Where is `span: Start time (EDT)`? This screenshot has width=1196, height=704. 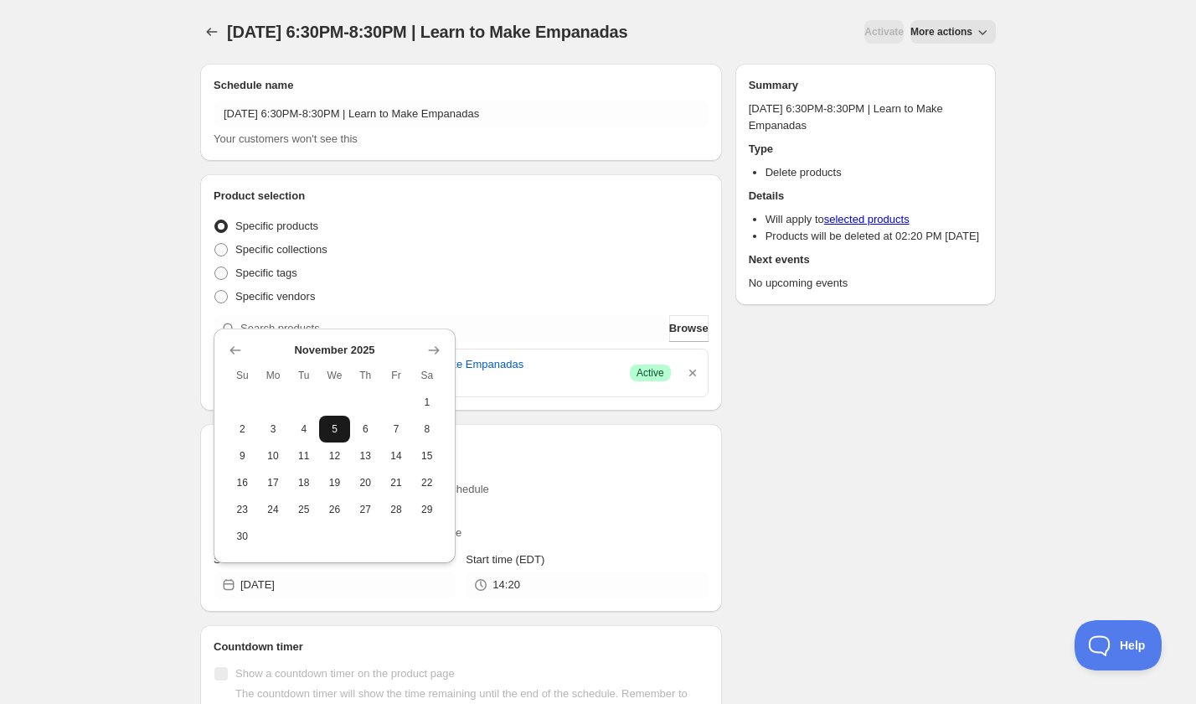 span: Start time (EDT) is located at coordinates (505, 559).